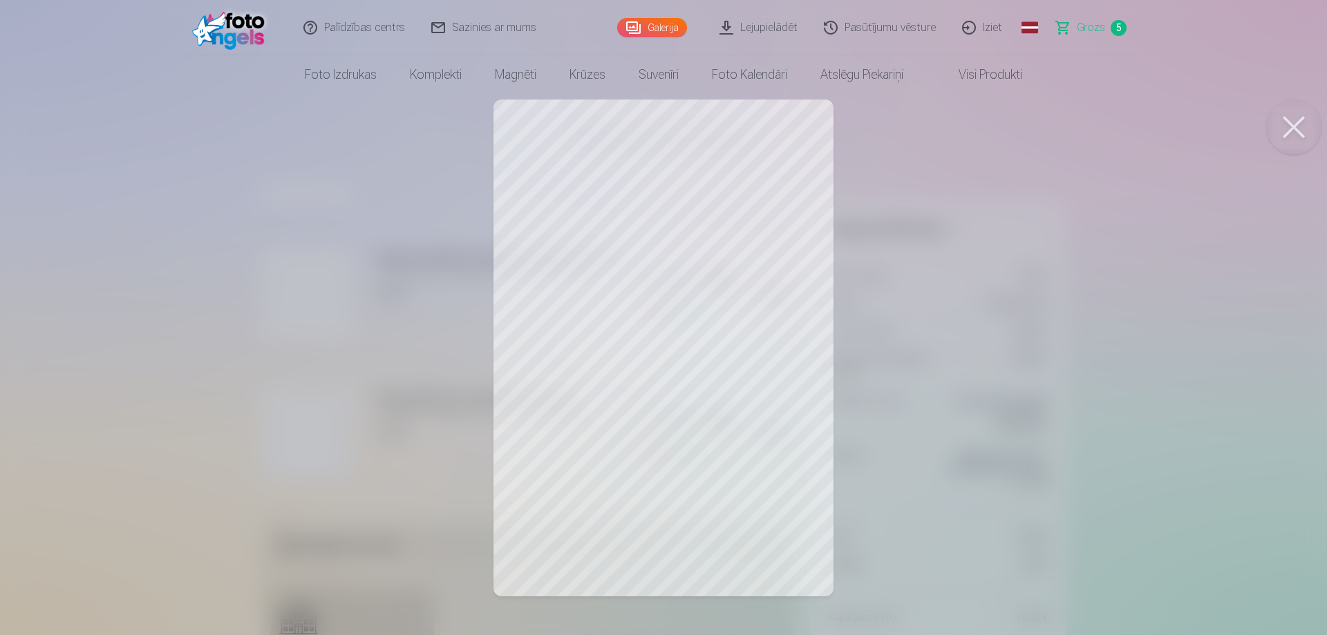 The image size is (1327, 635). I want to click on span: 5, so click(1118, 28).